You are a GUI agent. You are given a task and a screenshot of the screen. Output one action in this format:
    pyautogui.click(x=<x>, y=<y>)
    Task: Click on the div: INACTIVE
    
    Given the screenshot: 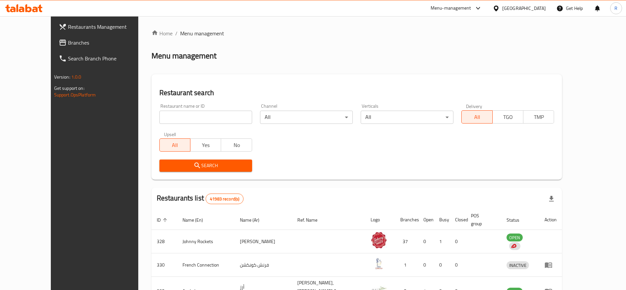 What is the action you would take?
    pyautogui.click(x=518, y=265)
    